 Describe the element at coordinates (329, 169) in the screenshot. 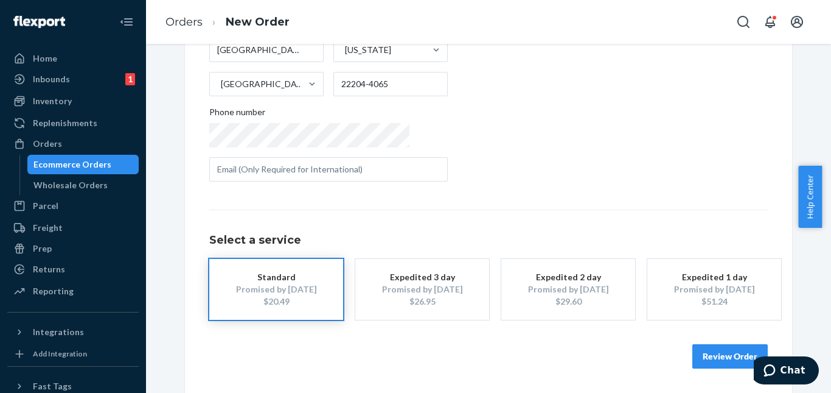

I see `input: Email (Only Required for International)` at that location.